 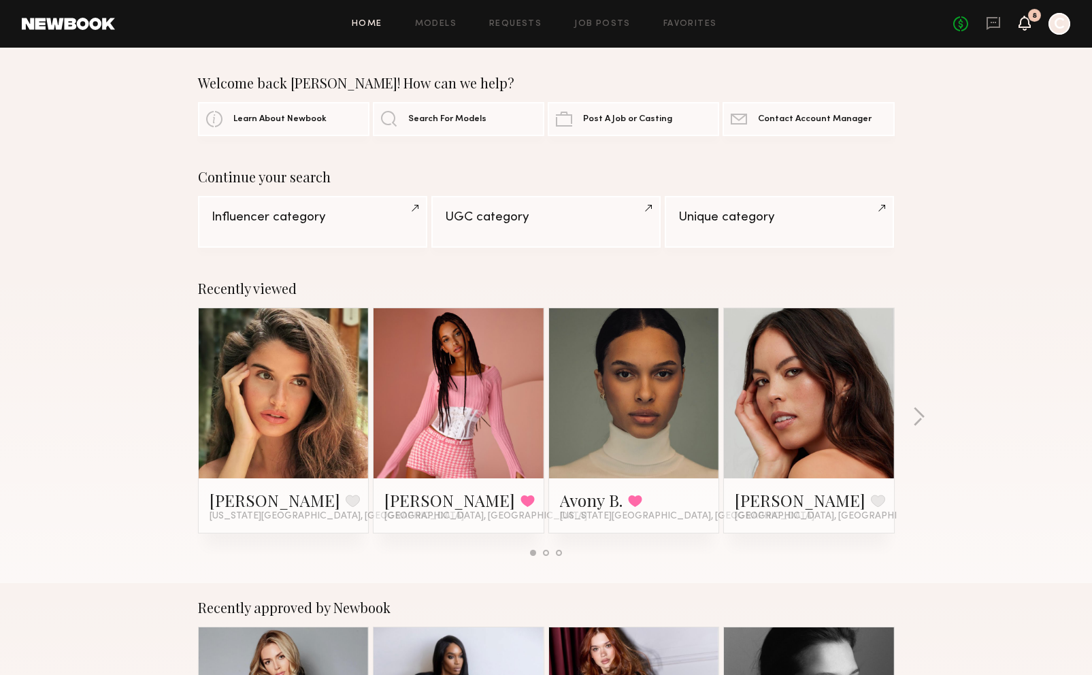 I want to click on a: Avony B., so click(x=591, y=500).